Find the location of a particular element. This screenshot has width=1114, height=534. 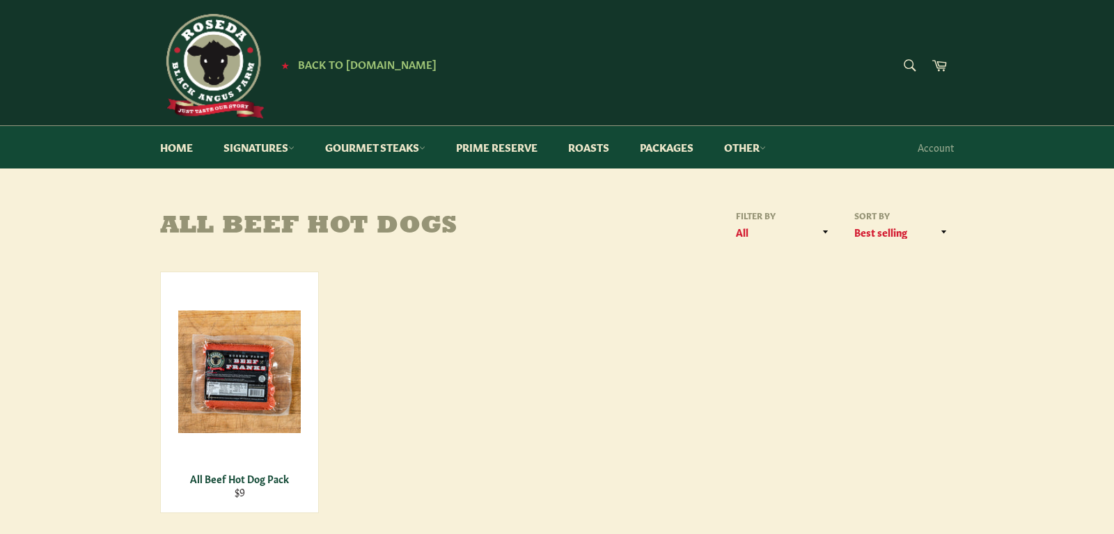

a: Prime Reserve is located at coordinates (497, 147).